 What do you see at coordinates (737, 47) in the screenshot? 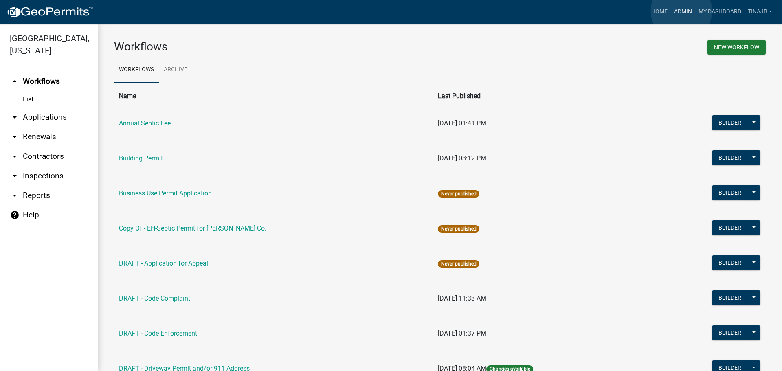
I see `button: New Workflow` at bounding box center [737, 47].